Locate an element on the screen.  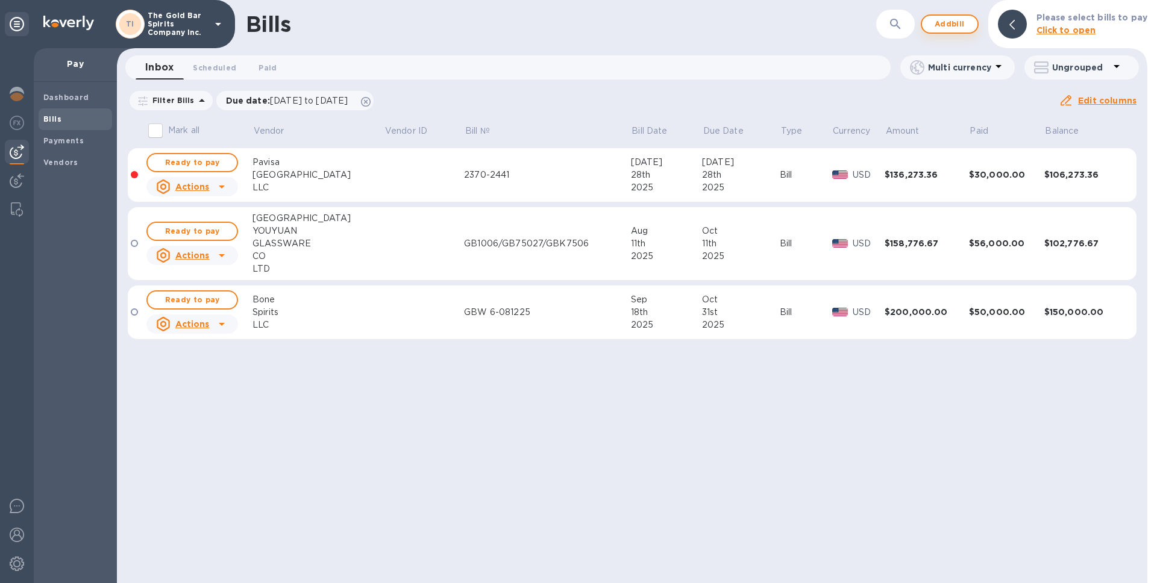
span: Type is located at coordinates (800, 131).